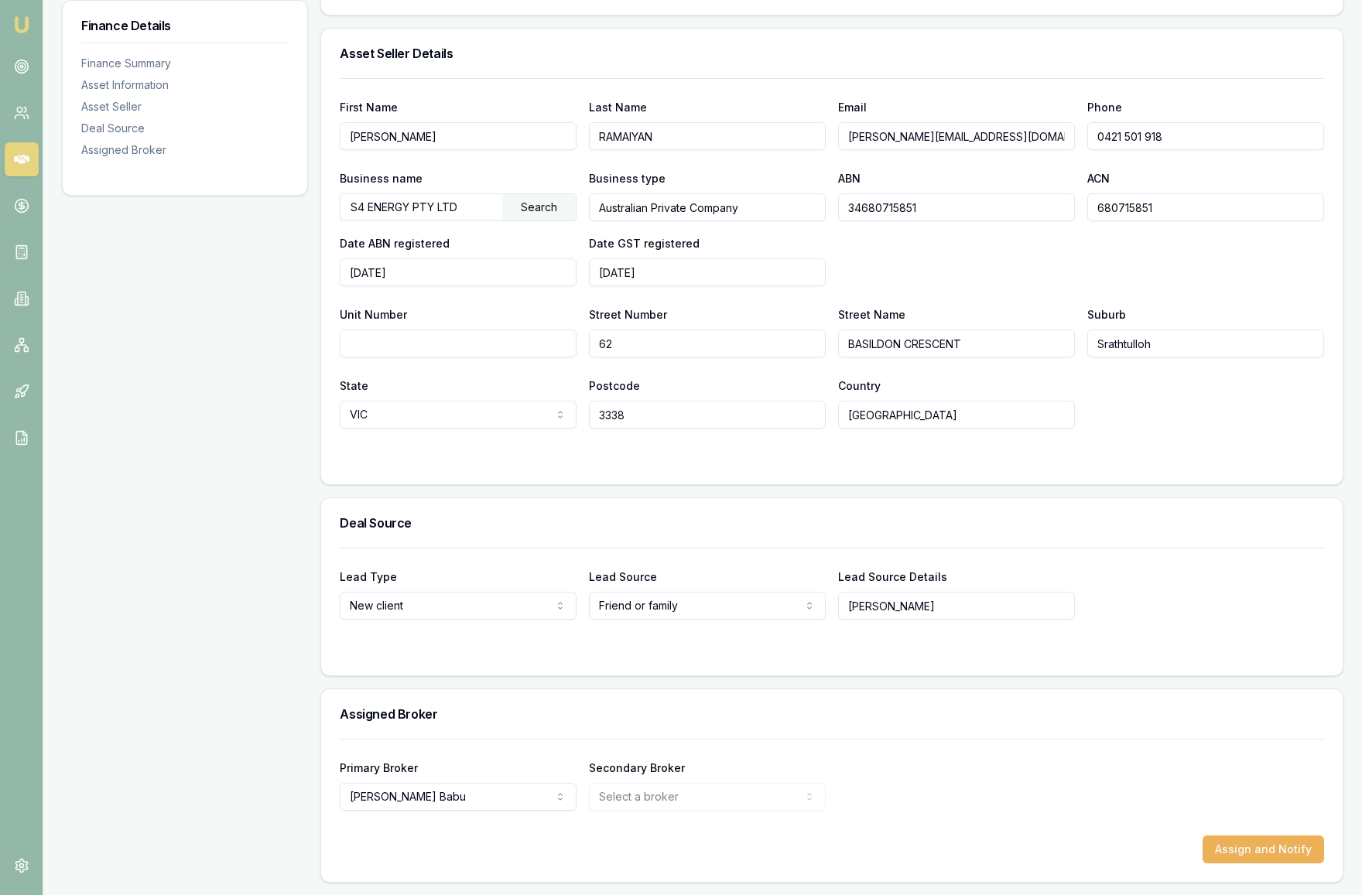 This screenshot has width=1362, height=895. What do you see at coordinates (892, 577) in the screenshot?
I see `label: Lead Source Details` at bounding box center [892, 577].